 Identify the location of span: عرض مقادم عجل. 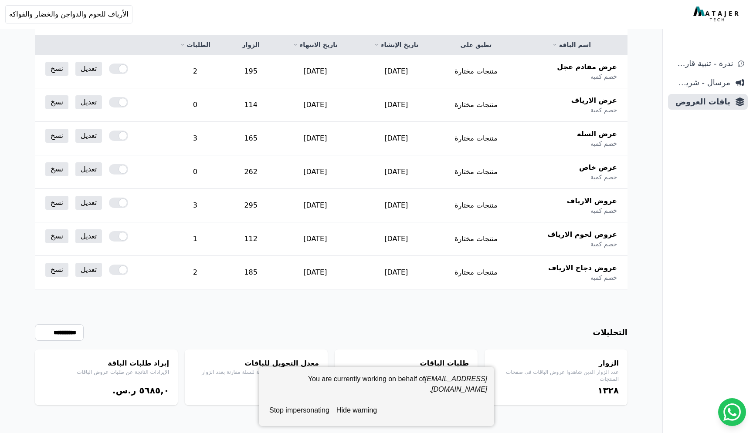
(587, 67).